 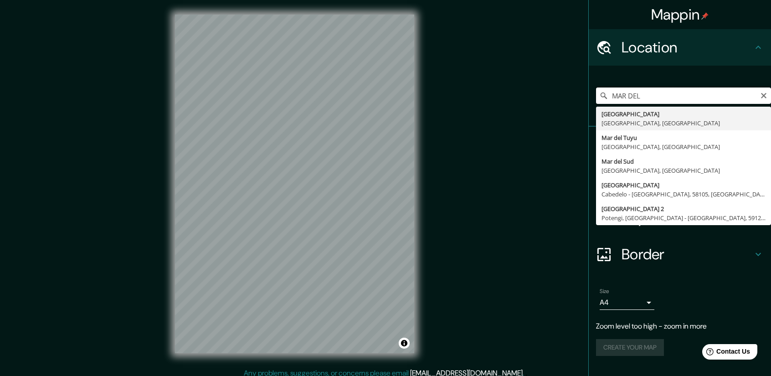 I want to click on div: Mar del Sud, so click(x=683, y=161).